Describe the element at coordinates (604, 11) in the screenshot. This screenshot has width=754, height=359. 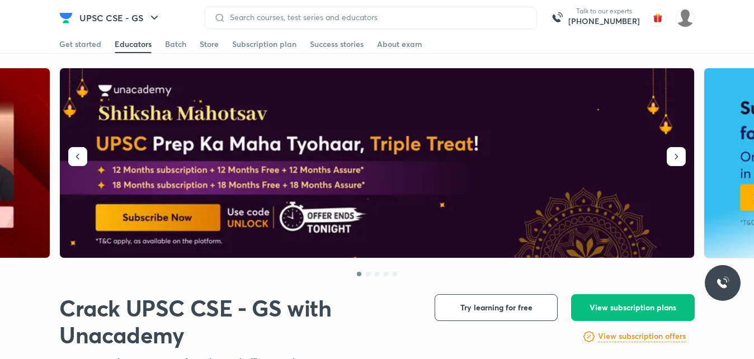
I see `p: Talk to our experts` at that location.